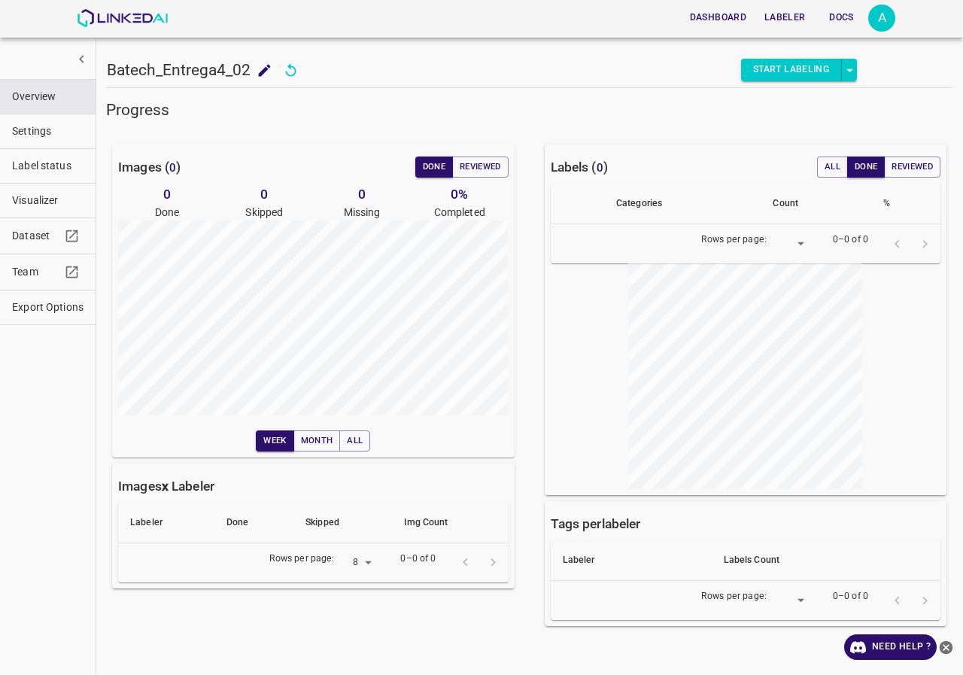 The width and height of the screenshot is (963, 675). What do you see at coordinates (682, 204) in the screenshot?
I see `th: Categories` at bounding box center [682, 204].